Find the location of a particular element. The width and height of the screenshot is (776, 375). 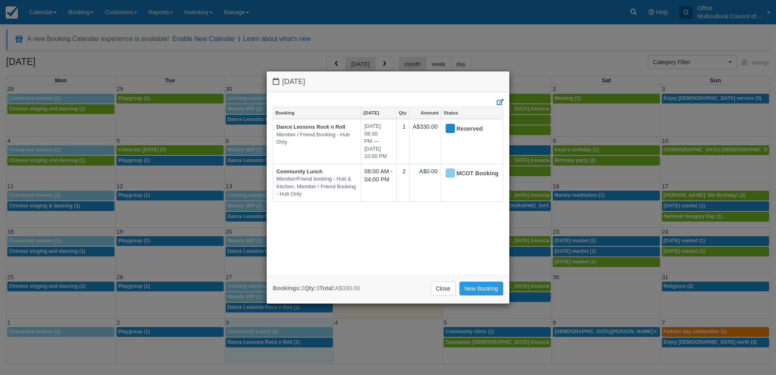

div: MCOT Booking is located at coordinates (469, 174).